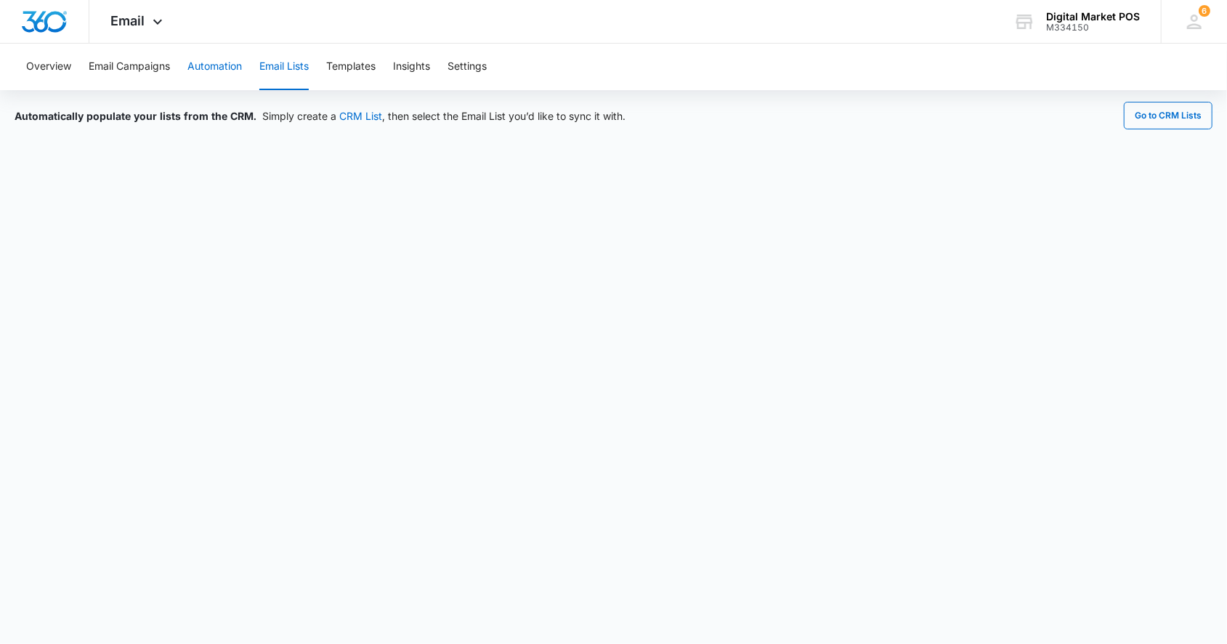 This screenshot has width=1227, height=644. I want to click on button: Go to CRM Lists, so click(1168, 116).